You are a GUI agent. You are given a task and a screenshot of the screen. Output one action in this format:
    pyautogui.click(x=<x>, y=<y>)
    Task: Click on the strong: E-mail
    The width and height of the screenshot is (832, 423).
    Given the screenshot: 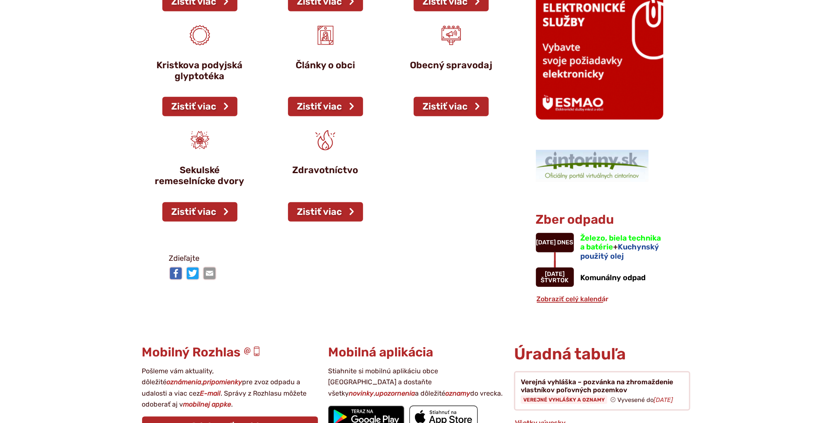 What is the action you would take?
    pyautogui.click(x=210, y=393)
    